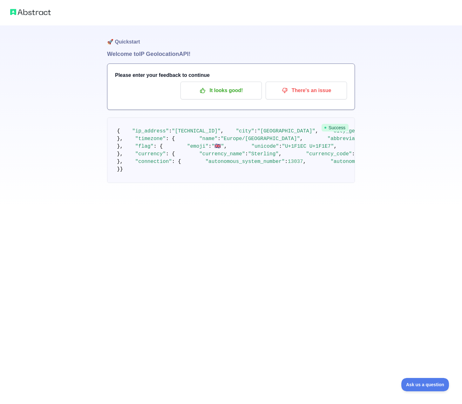 The image size is (462, 404). Describe the element at coordinates (245, 131) in the screenshot. I see `span: "city"` at that location.